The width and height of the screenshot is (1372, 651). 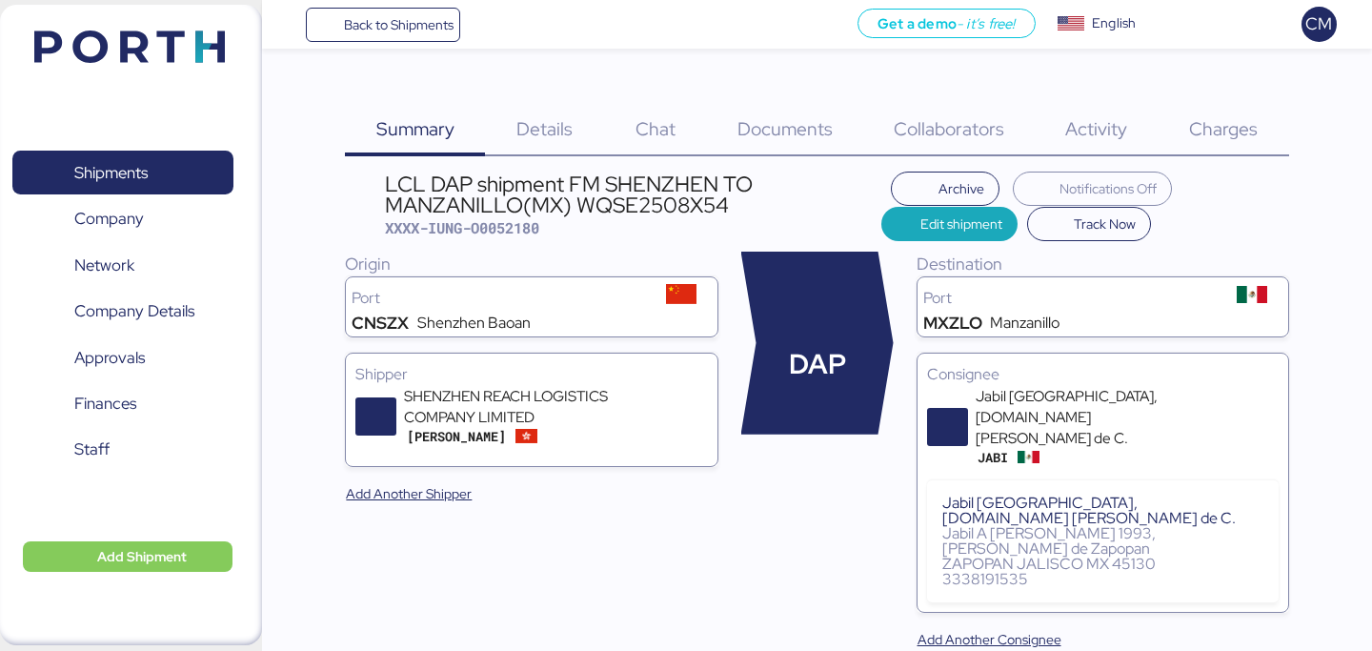 What do you see at coordinates (989, 639) in the screenshot?
I see `span: Add Another Consignee` at bounding box center [989, 639].